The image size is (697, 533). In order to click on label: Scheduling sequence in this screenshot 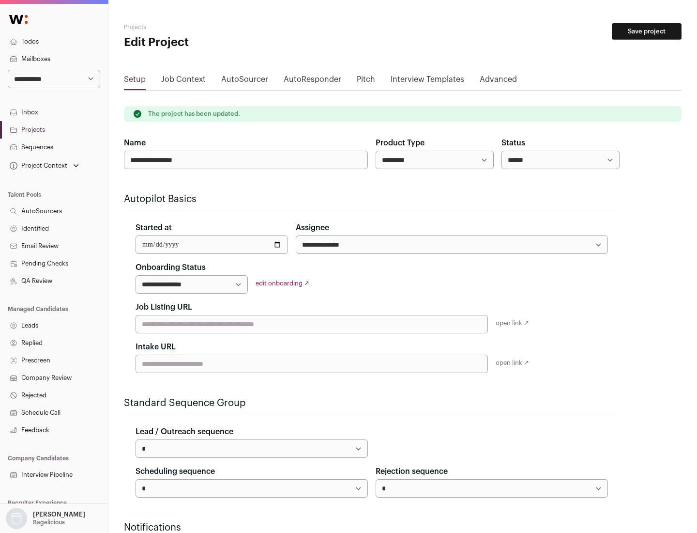, I will do `click(175, 471)`.